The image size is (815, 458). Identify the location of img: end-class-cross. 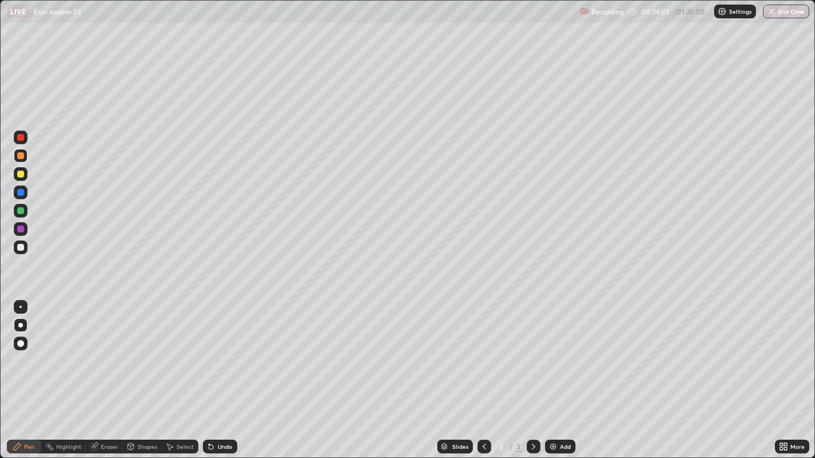
(771, 11).